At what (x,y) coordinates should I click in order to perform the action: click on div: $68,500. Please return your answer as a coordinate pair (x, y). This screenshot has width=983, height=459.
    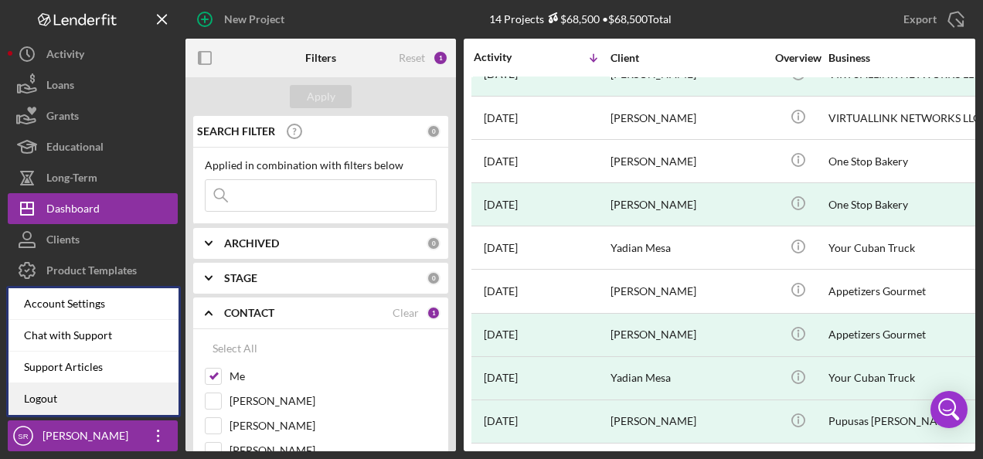
    Looking at the image, I should click on (572, 19).